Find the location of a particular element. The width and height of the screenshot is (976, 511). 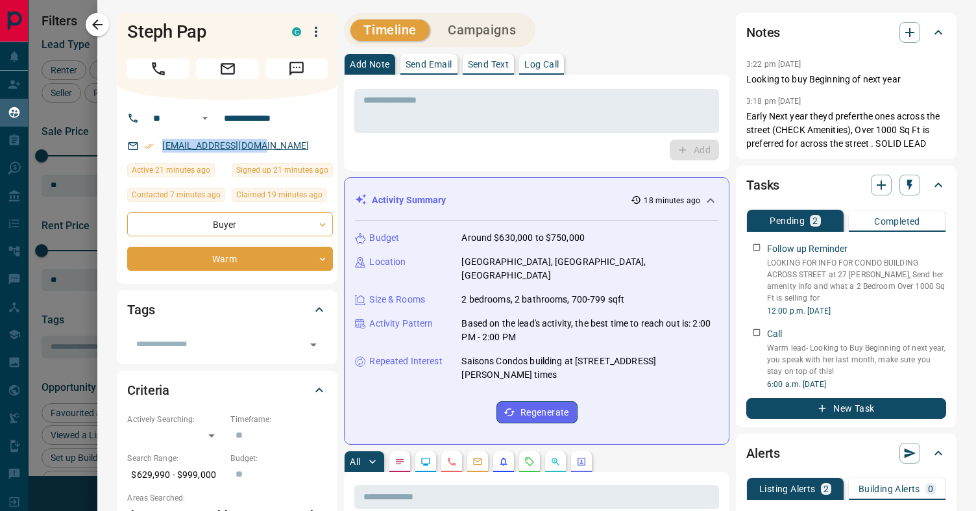

div: Notes is located at coordinates (847, 32).